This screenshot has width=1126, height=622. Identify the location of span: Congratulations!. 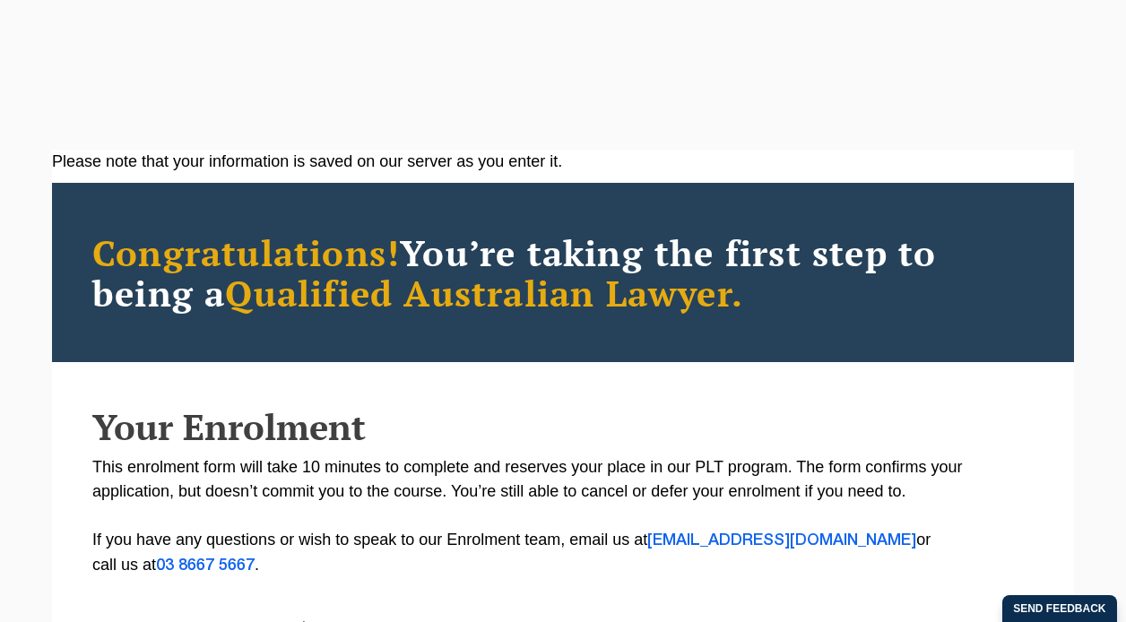
(246, 252).